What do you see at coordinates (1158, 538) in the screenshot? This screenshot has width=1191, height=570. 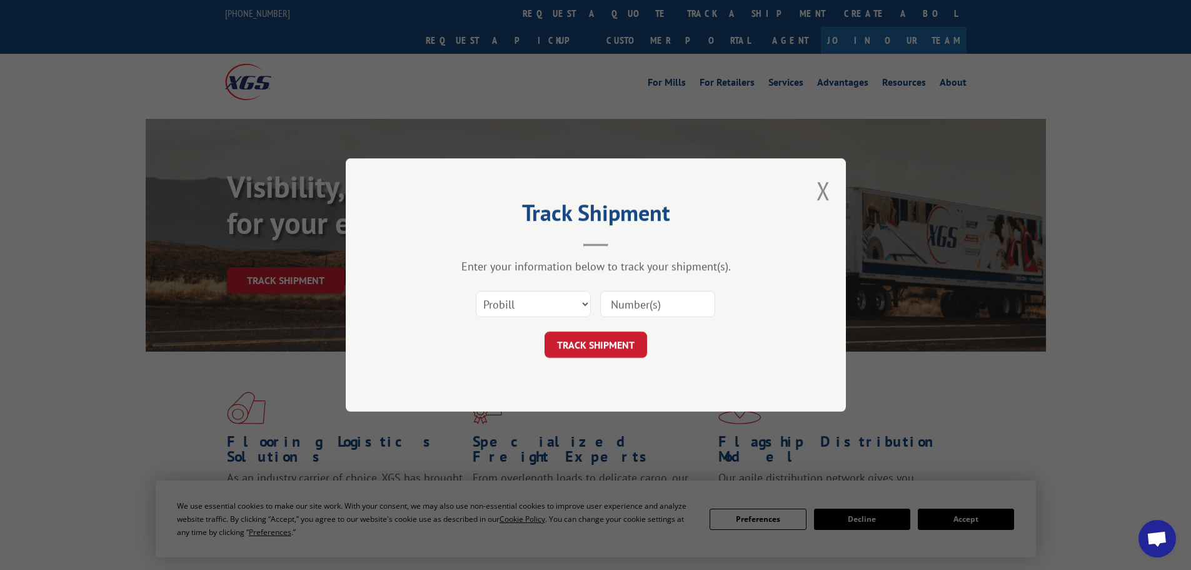 I see `div: Open chat` at bounding box center [1158, 538].